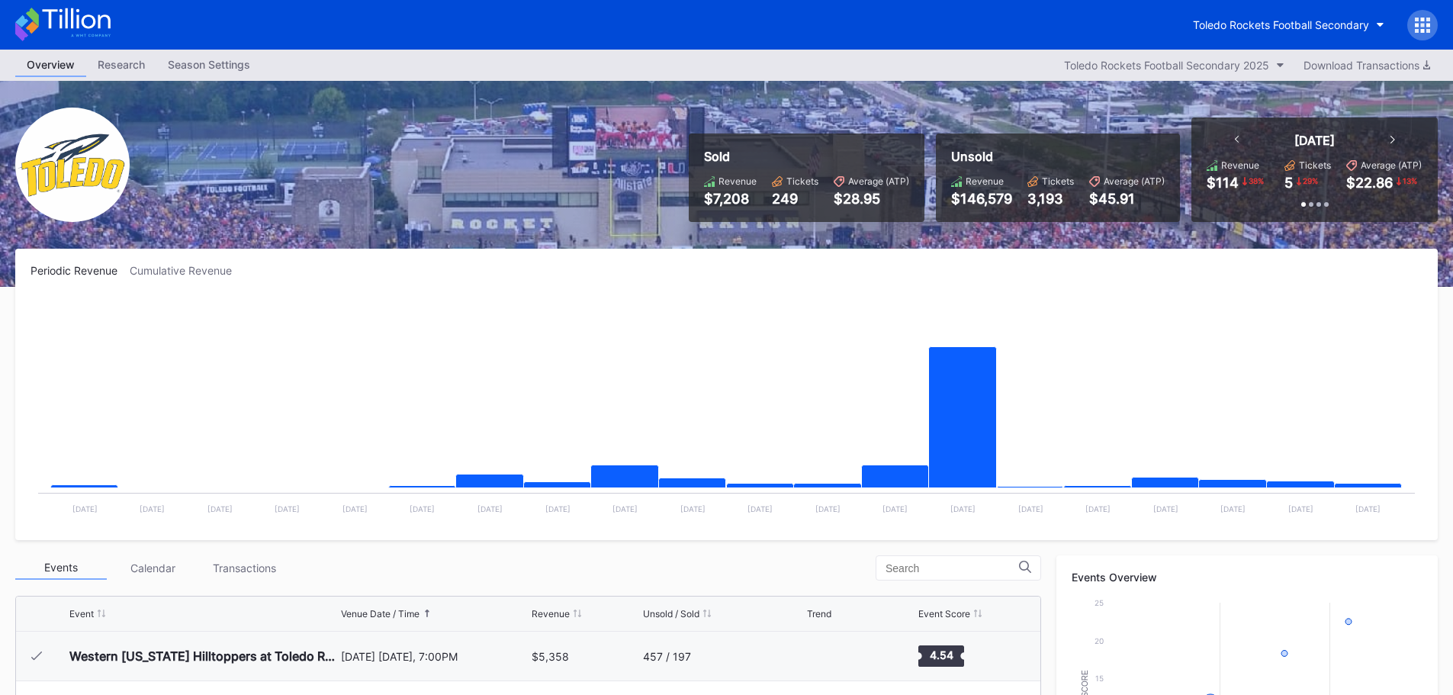  Describe the element at coordinates (550, 656) in the screenshot. I see `div: $5,358` at that location.